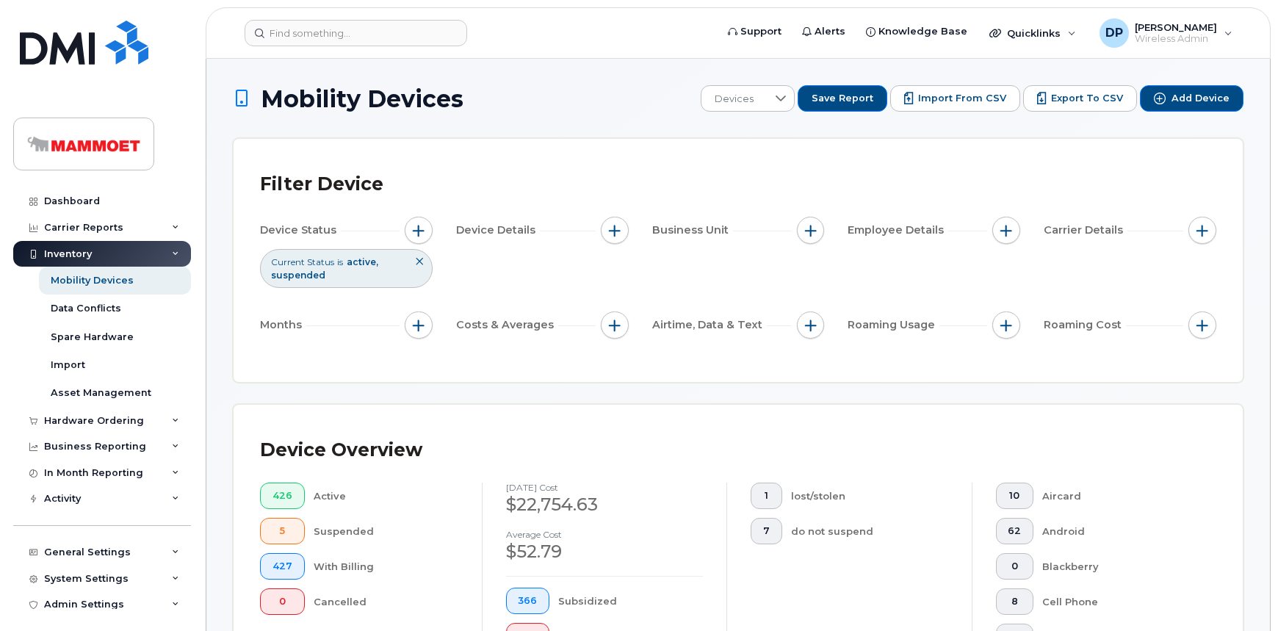  Describe the element at coordinates (1015, 496) in the screenshot. I see `button: 10` at that location.